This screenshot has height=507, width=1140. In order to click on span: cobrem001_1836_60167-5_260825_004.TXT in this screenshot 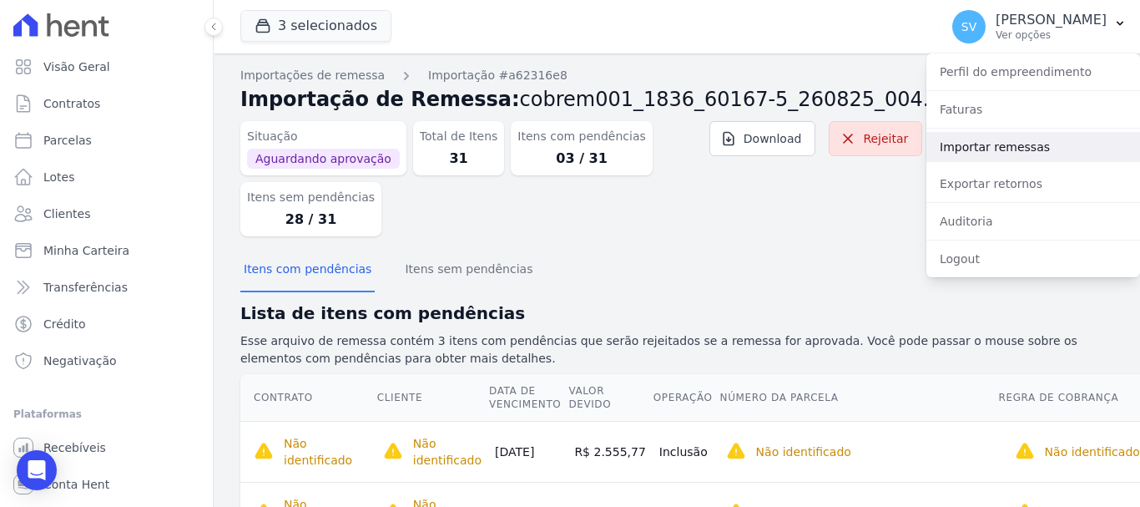, I will do `click(744, 99)`.